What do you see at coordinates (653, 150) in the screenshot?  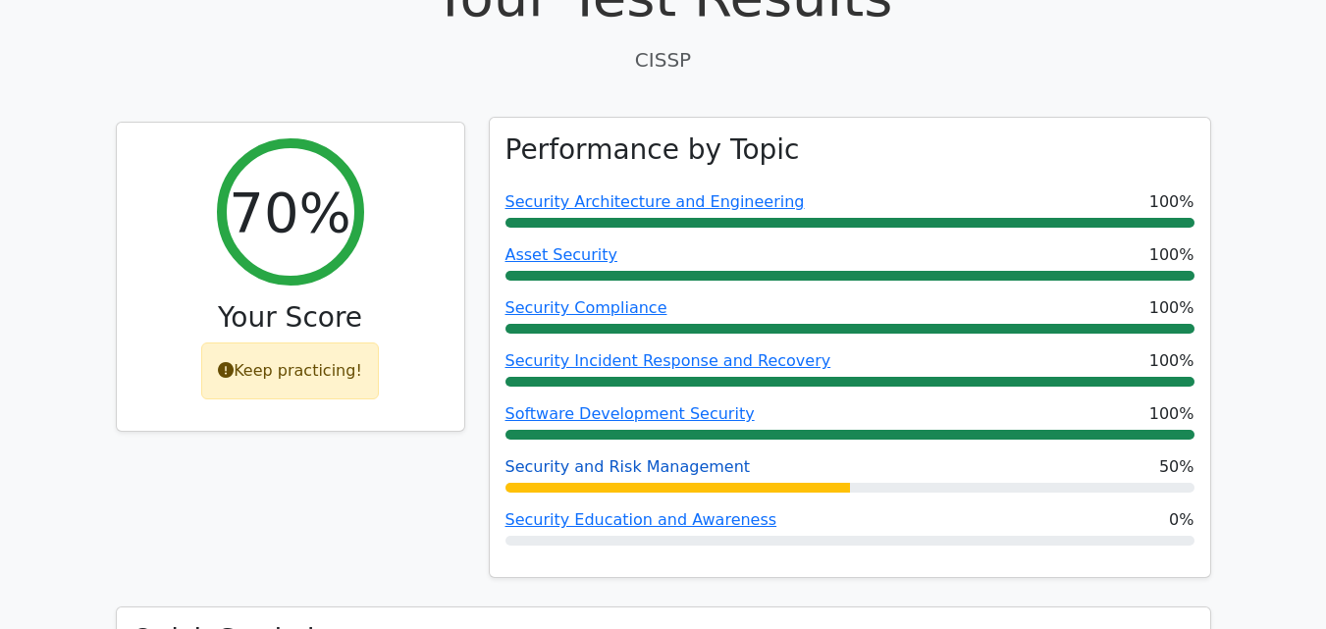 I see `h3: Performance by Topic` at bounding box center [653, 150].